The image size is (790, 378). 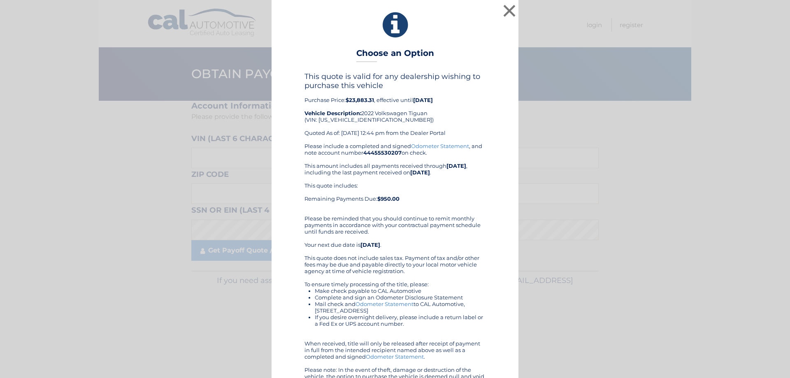 What do you see at coordinates (400, 297) in the screenshot?
I see `li: Complete and sign an Odometer Disclosure Statement` at bounding box center [400, 297].